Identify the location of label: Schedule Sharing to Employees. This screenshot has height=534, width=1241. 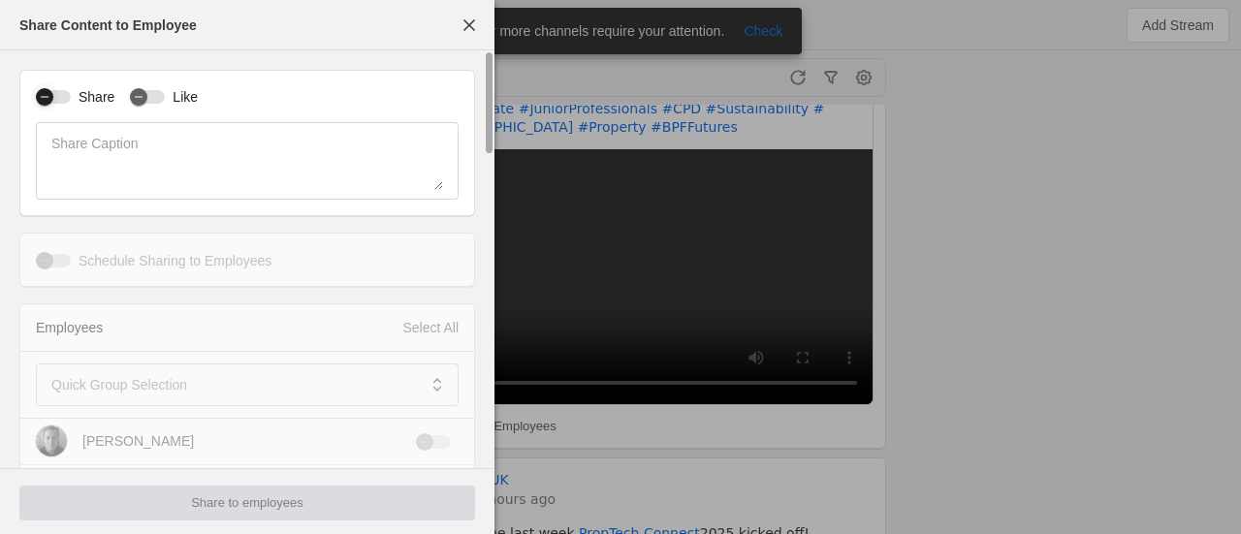
(171, 261).